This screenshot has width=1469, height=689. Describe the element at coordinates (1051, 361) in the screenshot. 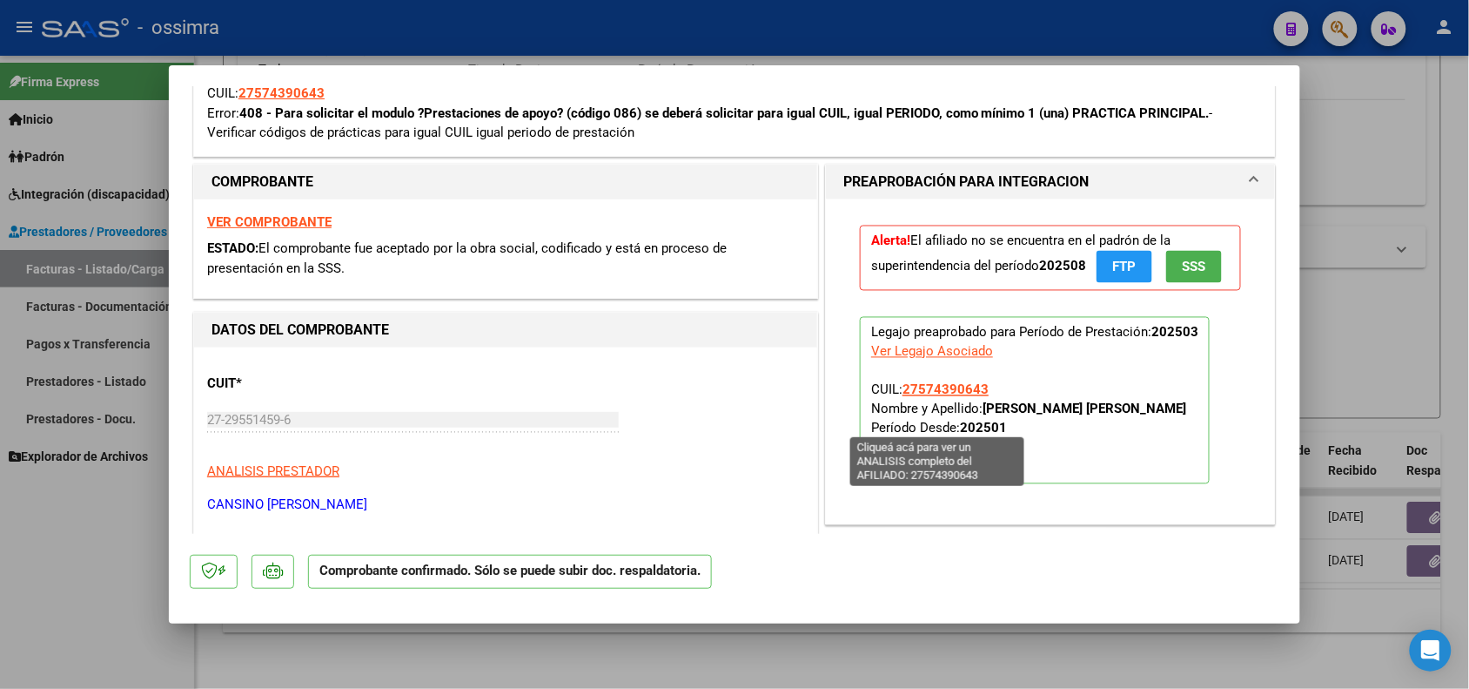

I see `div: PREAPROBACIÓN PARA INTEGRACION` at that location.